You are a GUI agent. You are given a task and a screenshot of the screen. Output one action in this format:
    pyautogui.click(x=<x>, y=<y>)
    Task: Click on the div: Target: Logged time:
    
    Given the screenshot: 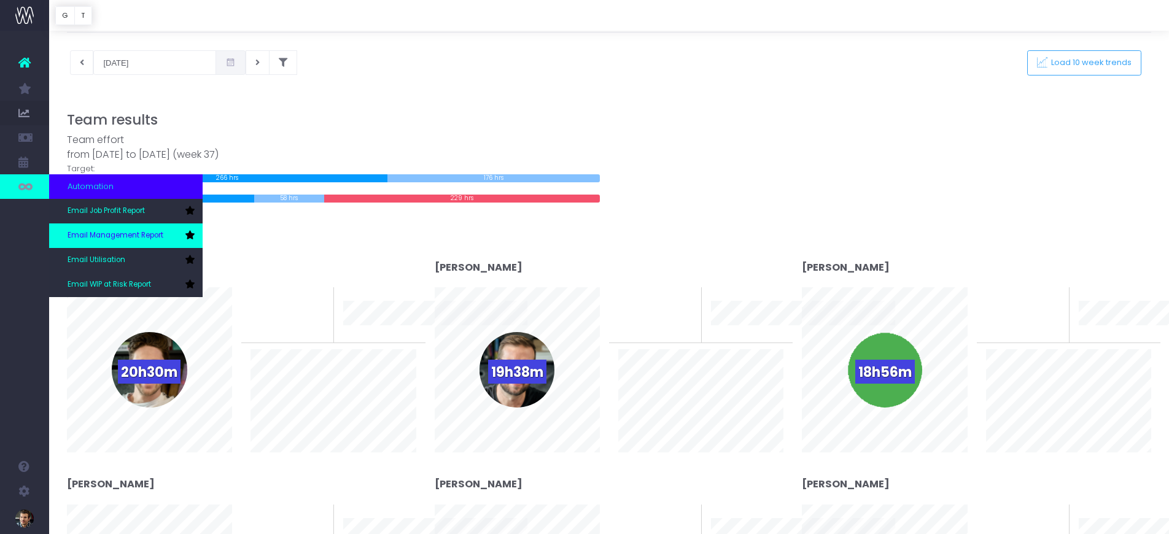 What is the action you would take?
    pyautogui.click(x=333, y=168)
    